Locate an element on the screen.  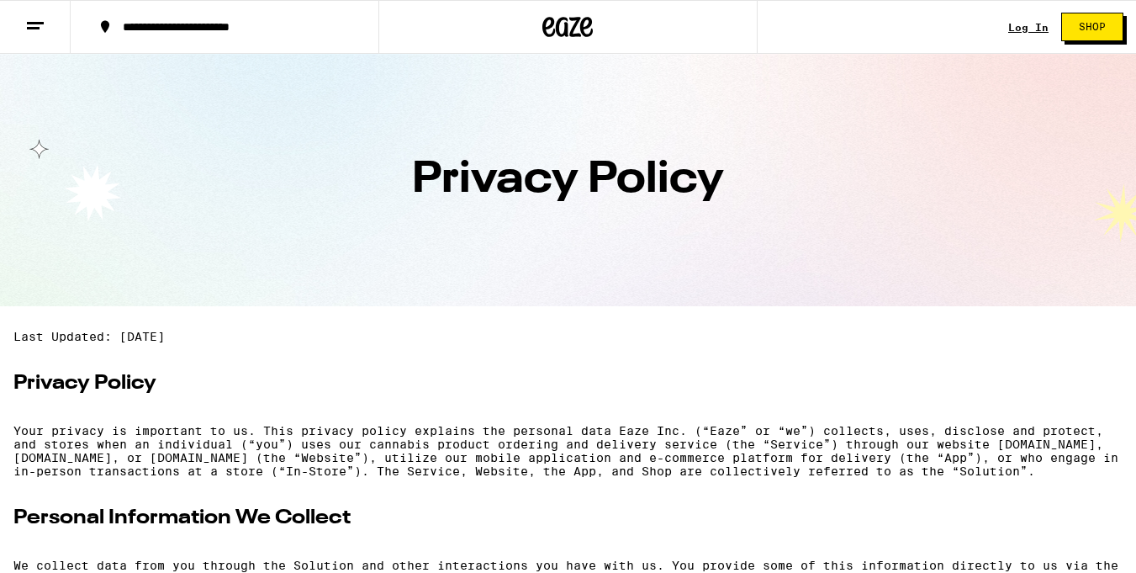
div: Main menu is located at coordinates (567, 363).